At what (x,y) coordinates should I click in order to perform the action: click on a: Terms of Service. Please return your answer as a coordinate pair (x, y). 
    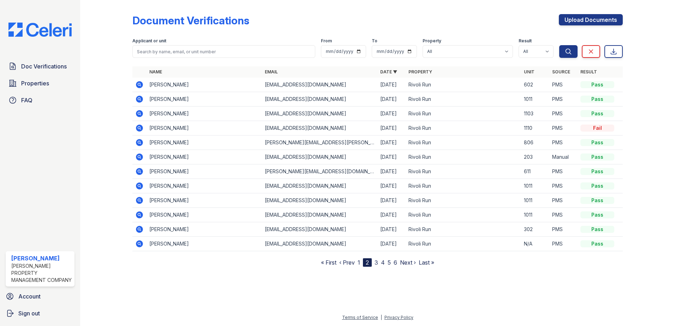
    Looking at the image, I should click on (360, 317).